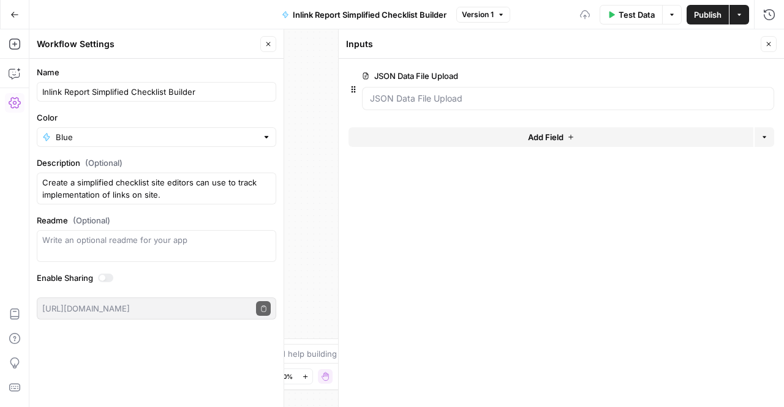 The image size is (784, 407). Describe the element at coordinates (156, 163) in the screenshot. I see `label: Description` at that location.